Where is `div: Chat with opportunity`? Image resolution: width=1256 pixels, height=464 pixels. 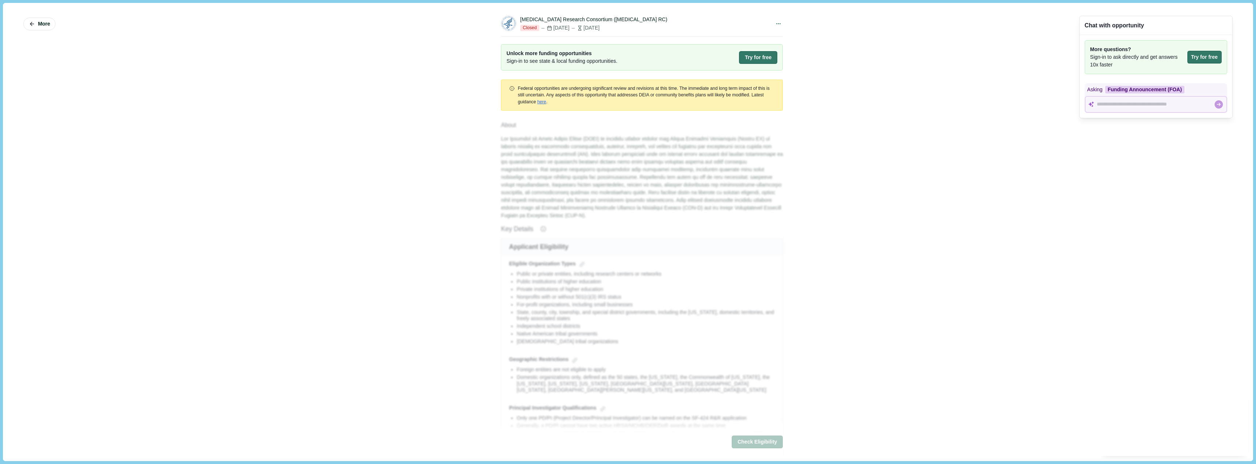
div: Chat with opportunity is located at coordinates (1114, 25).